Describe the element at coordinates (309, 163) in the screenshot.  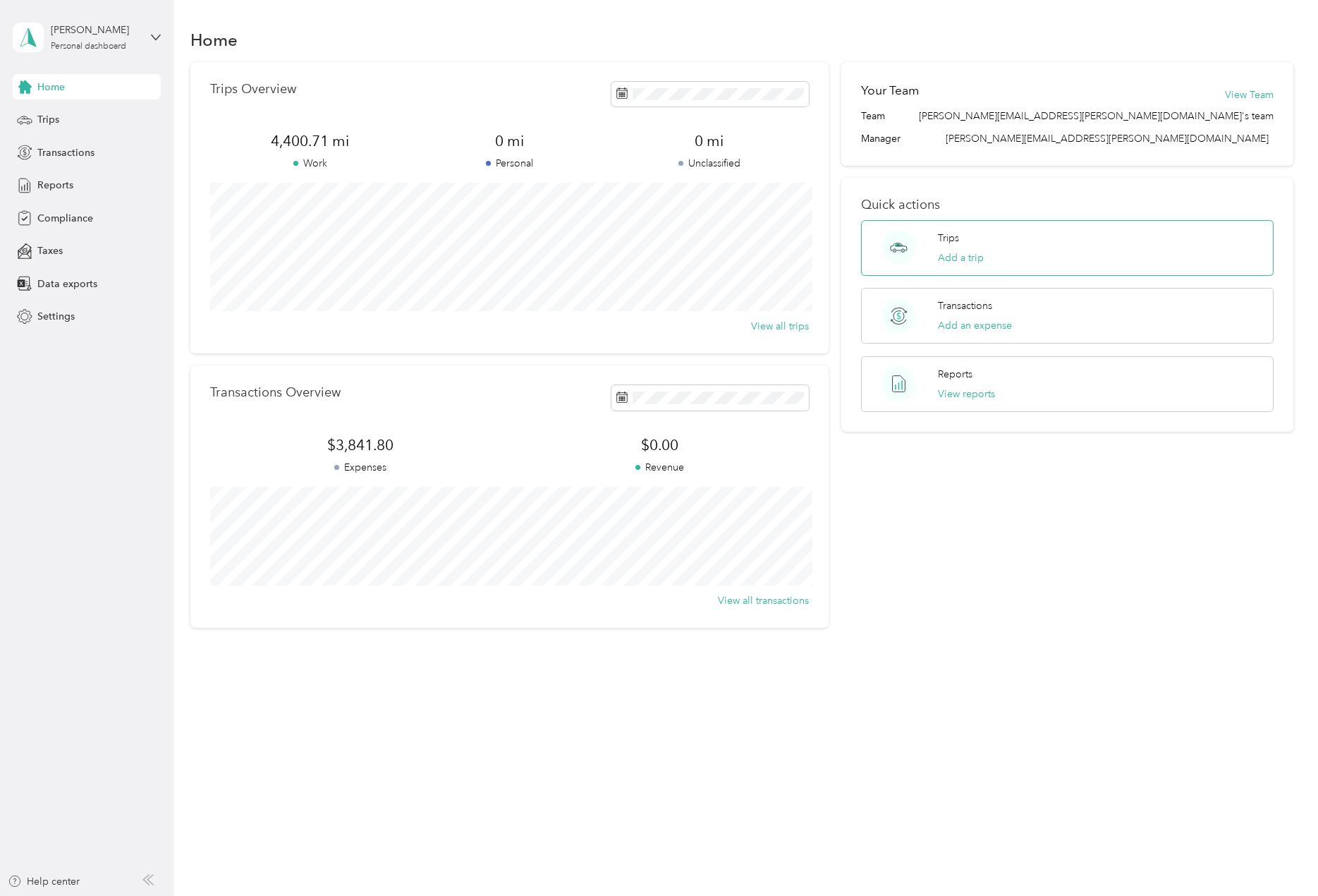
I see `p: Work` at that location.